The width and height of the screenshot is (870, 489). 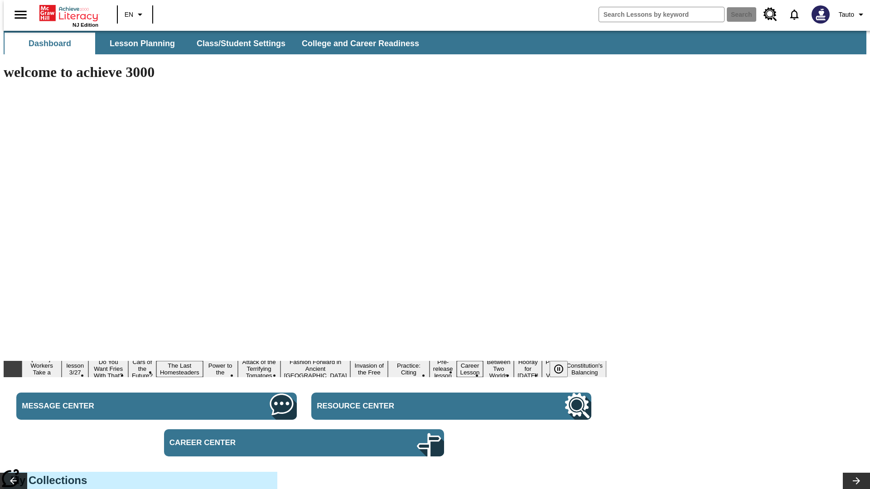 I want to click on button: Slide 14 Hooray for Constitution Day!, so click(x=528, y=369).